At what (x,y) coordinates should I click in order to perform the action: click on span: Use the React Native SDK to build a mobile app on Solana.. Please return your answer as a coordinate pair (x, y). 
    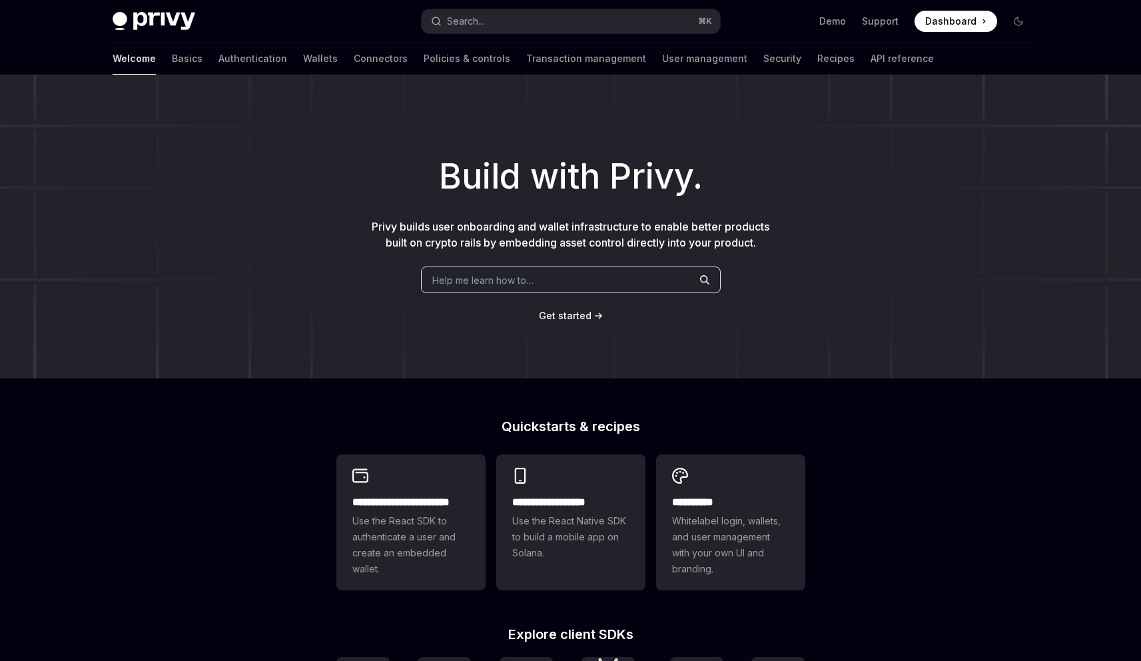
    Looking at the image, I should click on (571, 537).